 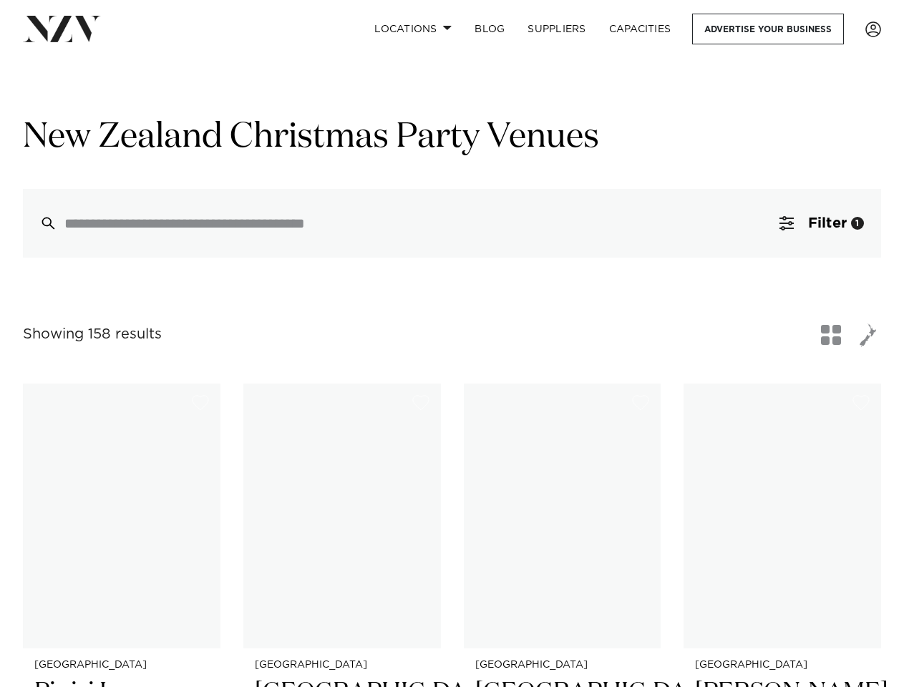 What do you see at coordinates (413, 29) in the screenshot?
I see `a: Locations` at bounding box center [413, 29].